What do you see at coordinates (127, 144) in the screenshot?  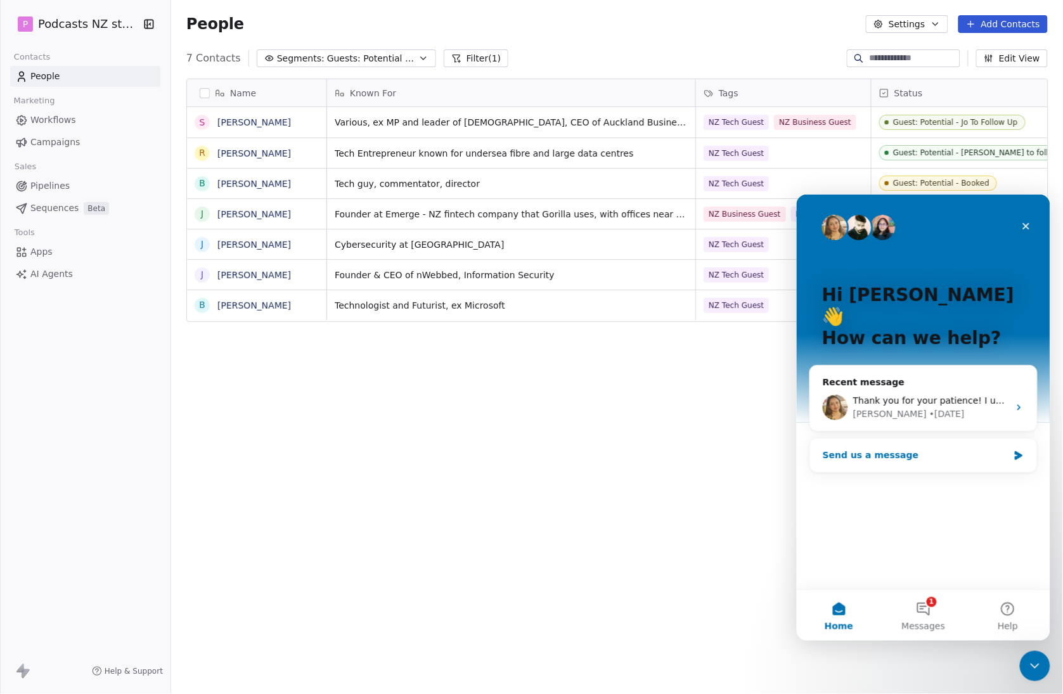 I see `p: How can we help?` at bounding box center [127, 144].